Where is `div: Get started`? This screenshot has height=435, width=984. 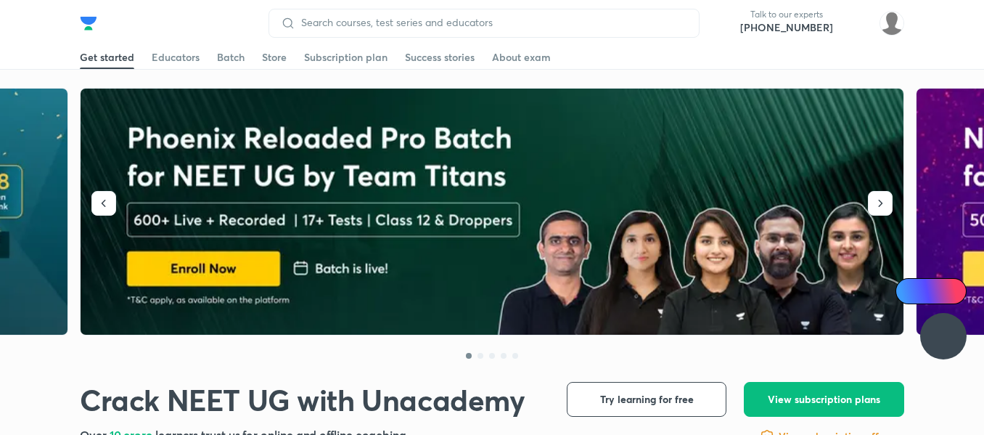
div: Get started is located at coordinates (107, 57).